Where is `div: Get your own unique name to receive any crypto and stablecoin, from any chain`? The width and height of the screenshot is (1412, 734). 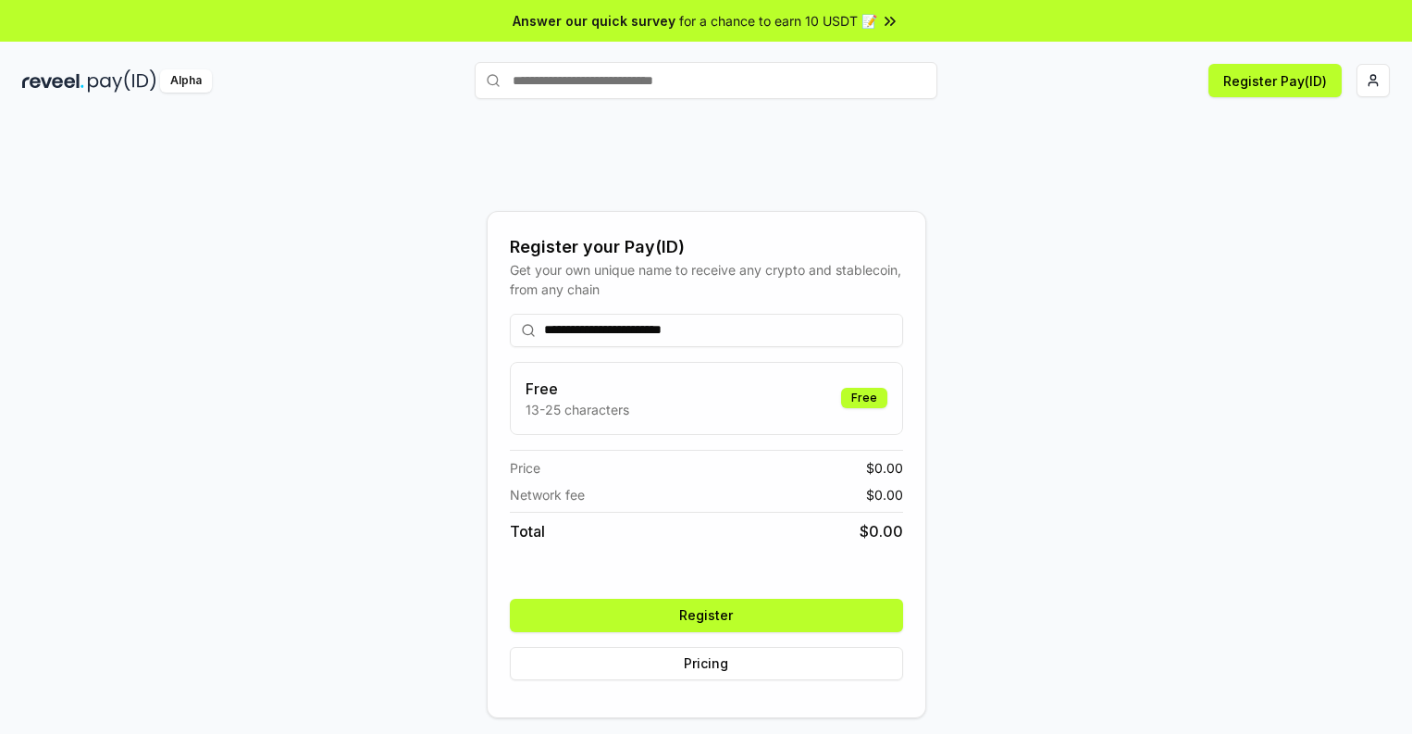
div: Get your own unique name to receive any crypto and stablecoin, from any chain is located at coordinates (706, 279).